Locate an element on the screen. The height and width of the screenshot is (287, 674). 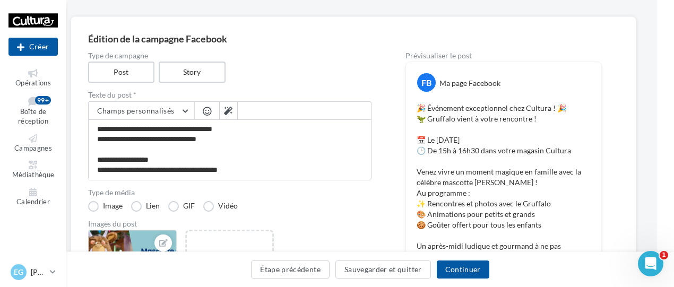
label: Type de campagne is located at coordinates (230, 56).